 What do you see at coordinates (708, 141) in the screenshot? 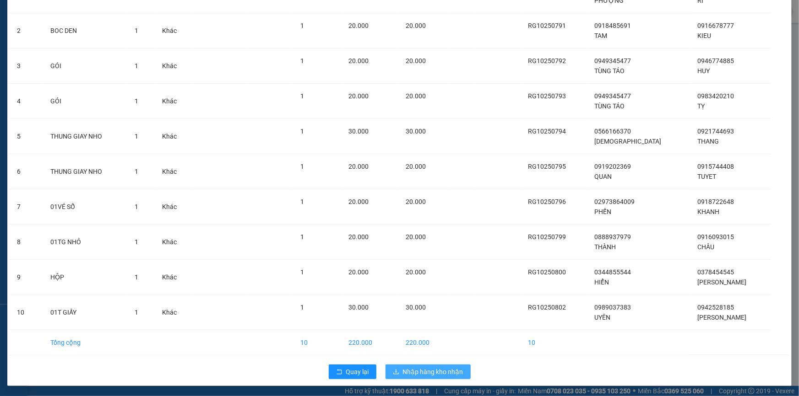
I see `span: THANG` at bounding box center [708, 141].